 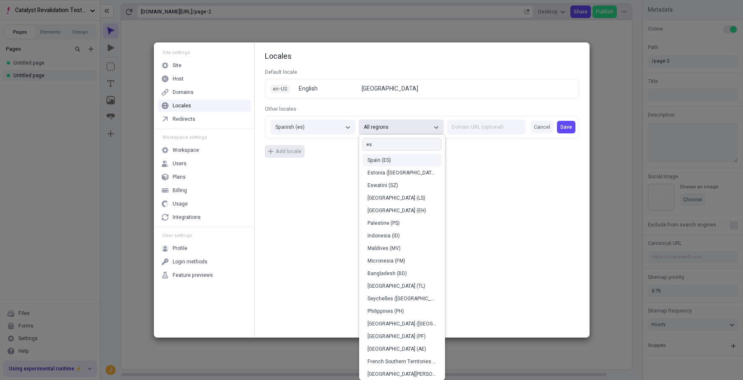 What do you see at coordinates (542, 127) in the screenshot?
I see `button: Cancel` at bounding box center [542, 127].